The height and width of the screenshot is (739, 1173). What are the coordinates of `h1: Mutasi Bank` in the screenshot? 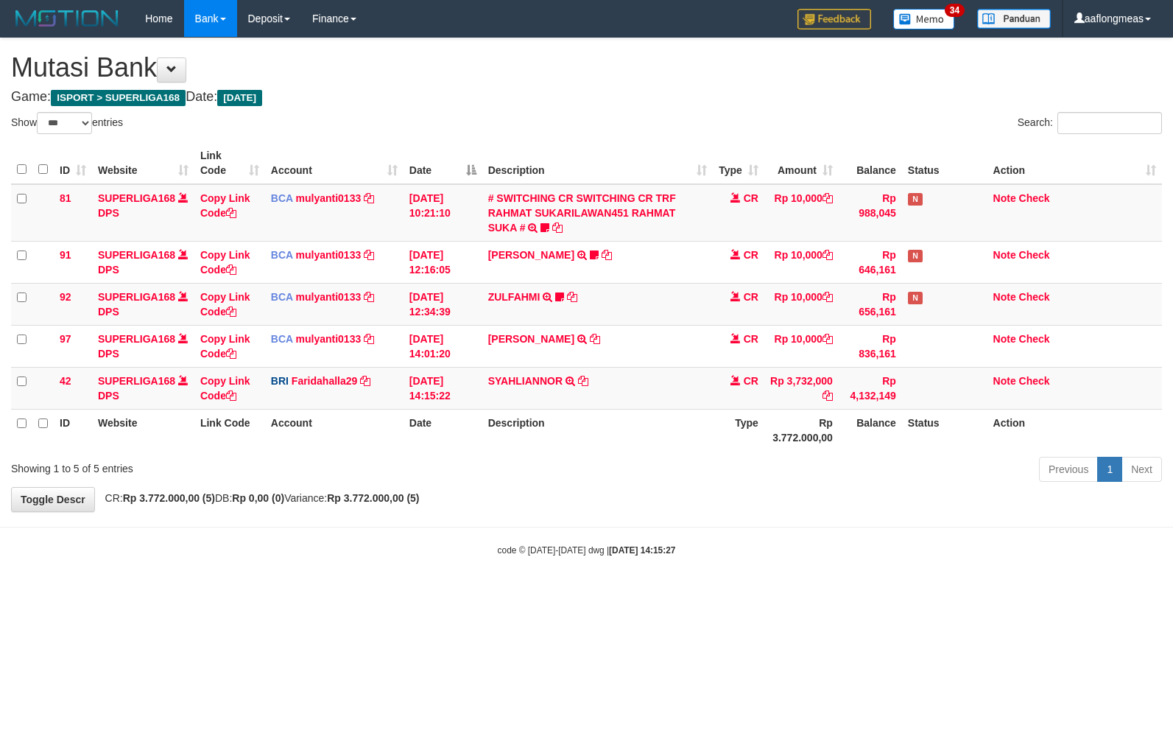 It's located at (586, 68).